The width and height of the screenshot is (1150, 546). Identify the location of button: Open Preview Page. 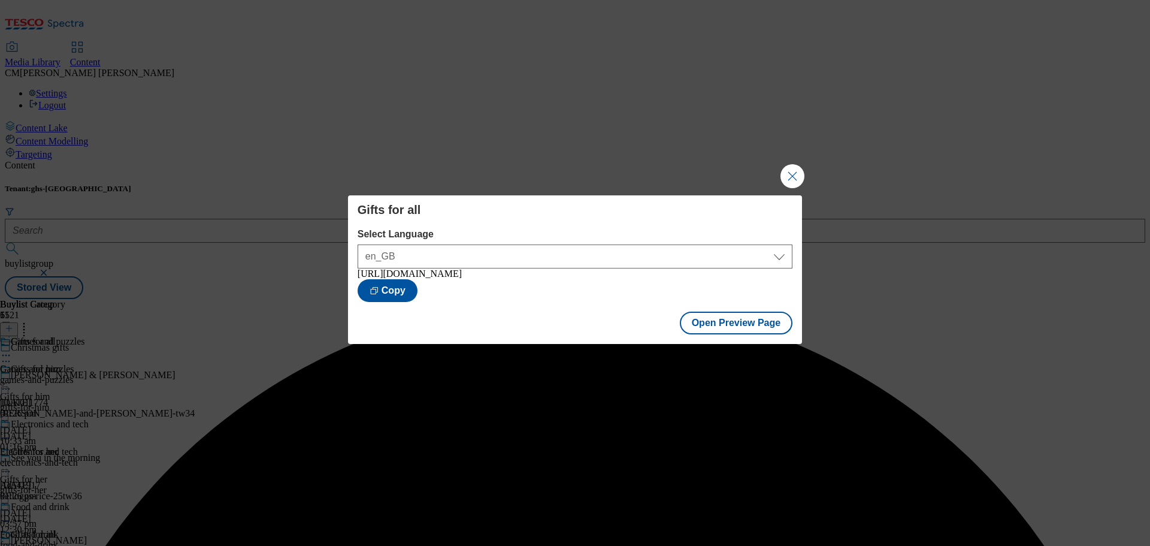
(736, 323).